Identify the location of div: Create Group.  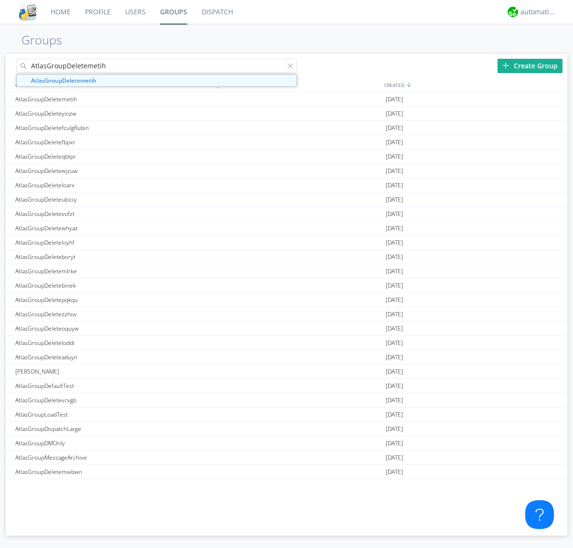
(530, 66).